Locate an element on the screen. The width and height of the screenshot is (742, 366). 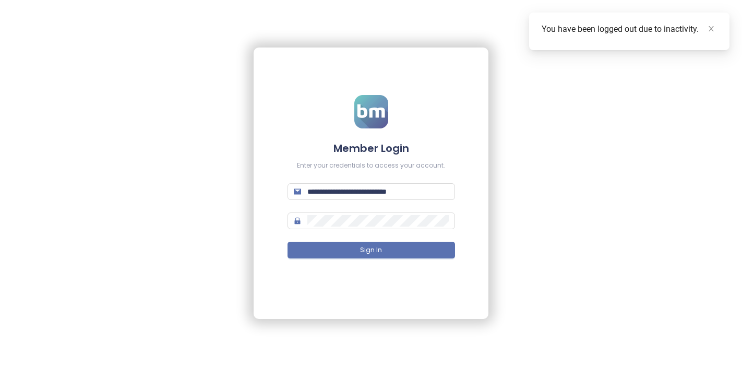
div: Enter your credentials to access your account. is located at coordinates (371, 165).